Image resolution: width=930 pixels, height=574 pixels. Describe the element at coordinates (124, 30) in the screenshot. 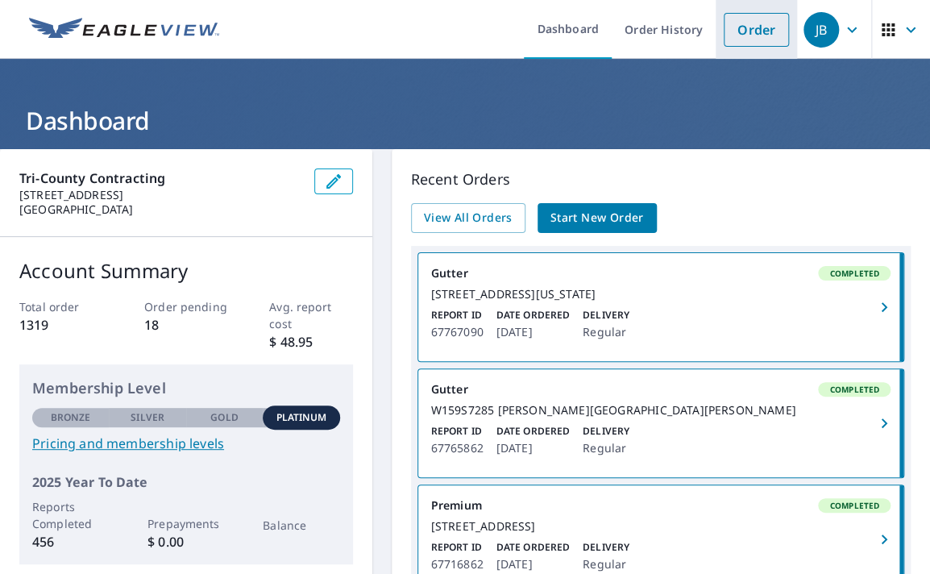

I see `img: EV Logo` at that location.